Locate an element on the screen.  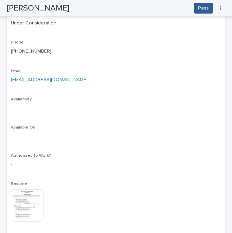
span: Availability is located at coordinates (21, 99).